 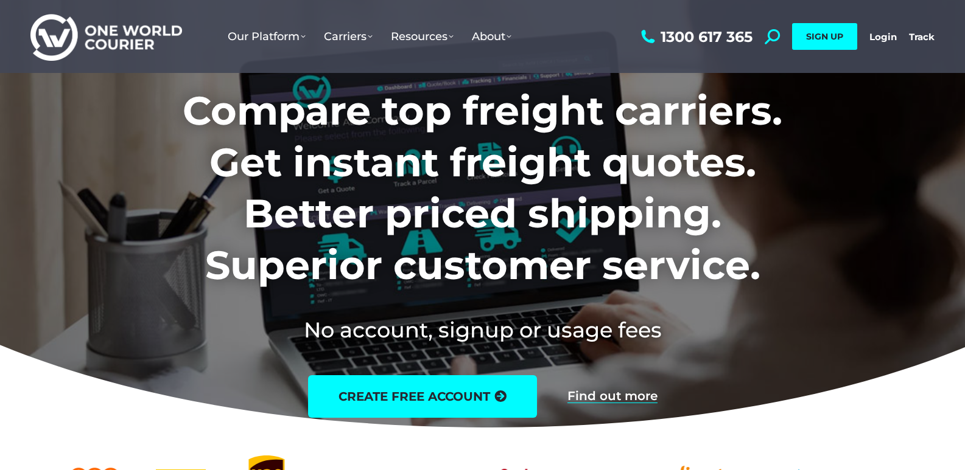 I want to click on a: SIGN UP, so click(x=824, y=37).